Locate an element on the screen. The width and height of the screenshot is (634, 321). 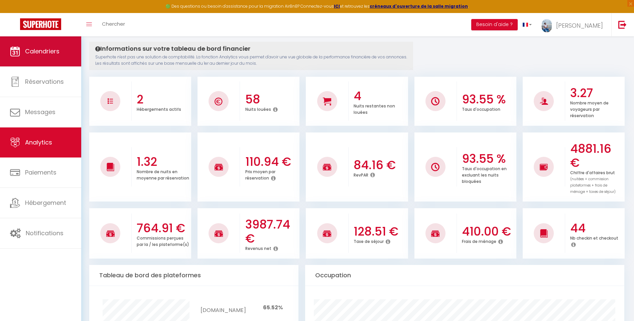
button: Ouvrir le widget de chat LiveChat is located at coordinates (15, 13).